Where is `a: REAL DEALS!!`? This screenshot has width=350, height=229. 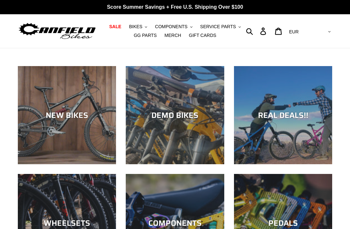 a: REAL DEALS!! is located at coordinates (283, 115).